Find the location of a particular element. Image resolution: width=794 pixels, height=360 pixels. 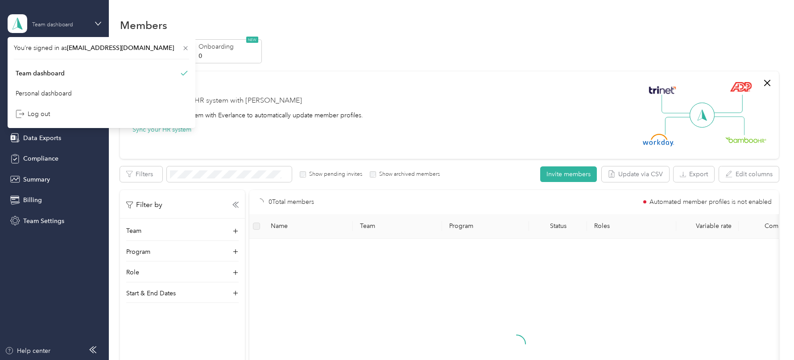

th: Program is located at coordinates (485, 226).